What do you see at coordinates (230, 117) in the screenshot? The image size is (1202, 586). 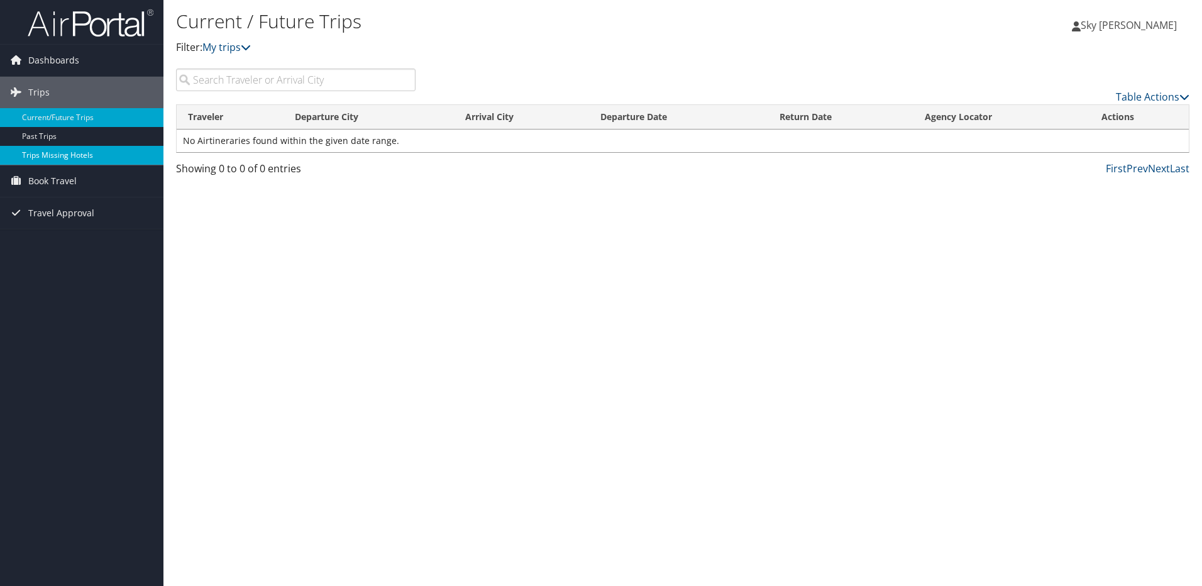 I see `th: Traveler: activate to sort column ascending` at bounding box center [230, 117].